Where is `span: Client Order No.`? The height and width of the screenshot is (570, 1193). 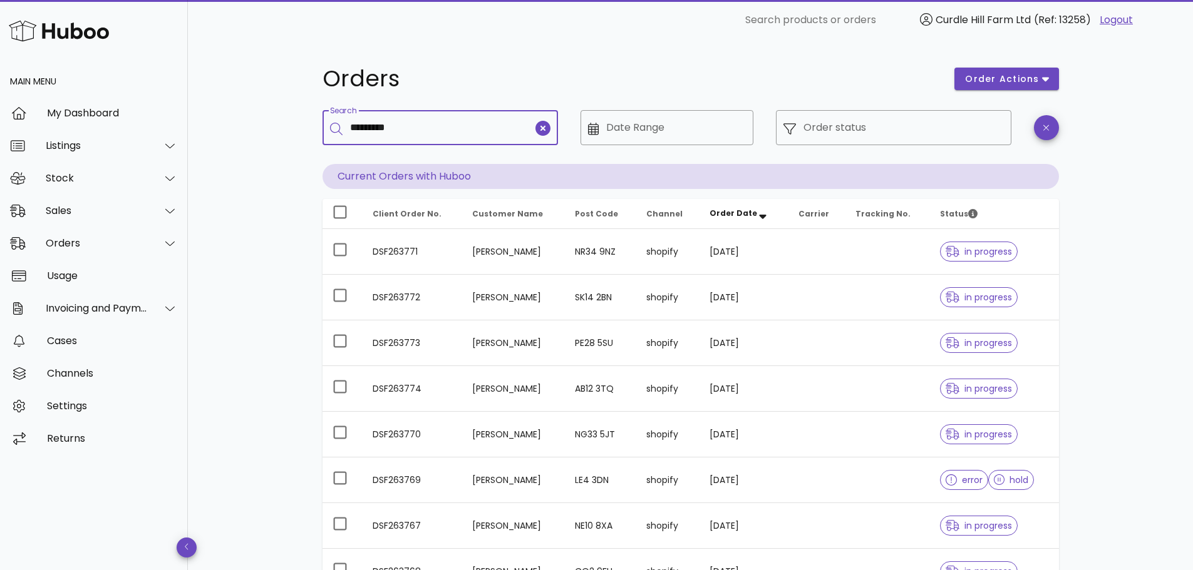
span: Client Order No. is located at coordinates (407, 214).